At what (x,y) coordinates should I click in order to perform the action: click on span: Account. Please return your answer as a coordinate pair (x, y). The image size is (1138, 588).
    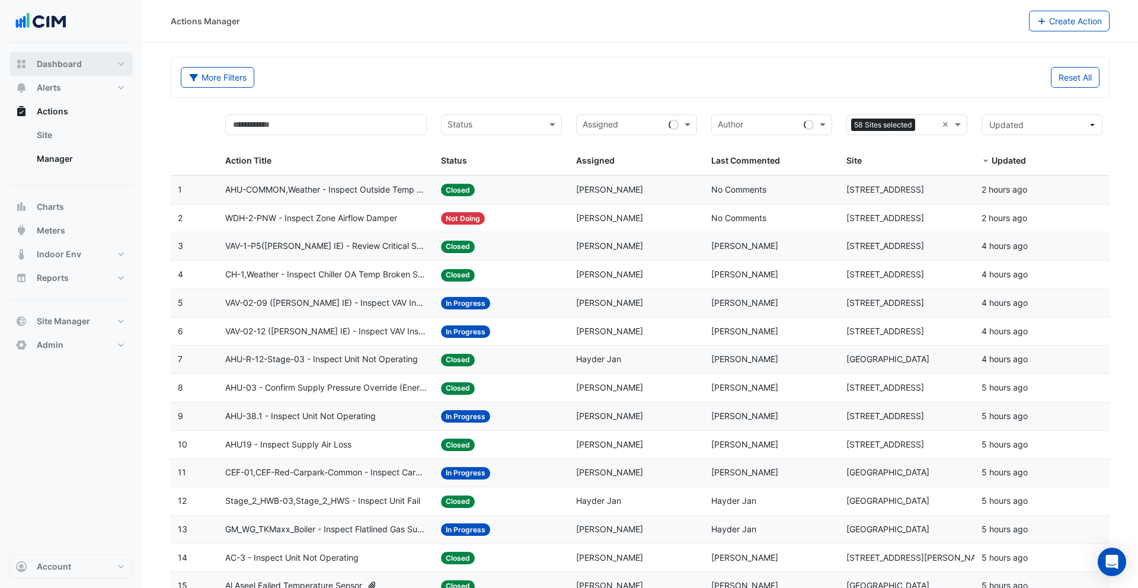
    Looking at the image, I should click on (54, 566).